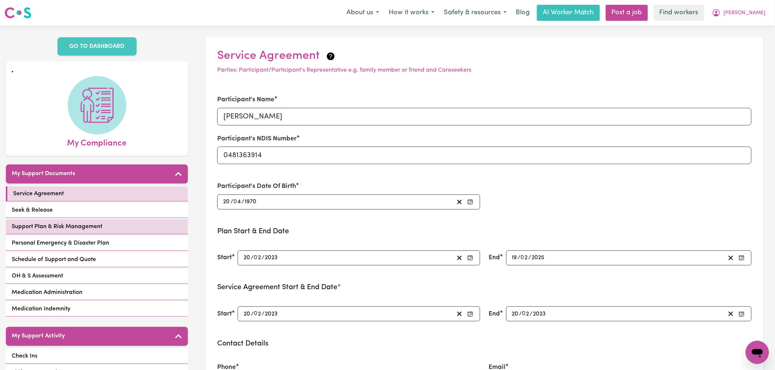 The height and width of the screenshot is (370, 775). What do you see at coordinates (97, 337) in the screenshot?
I see `button: My Support Activity` at bounding box center [97, 337].